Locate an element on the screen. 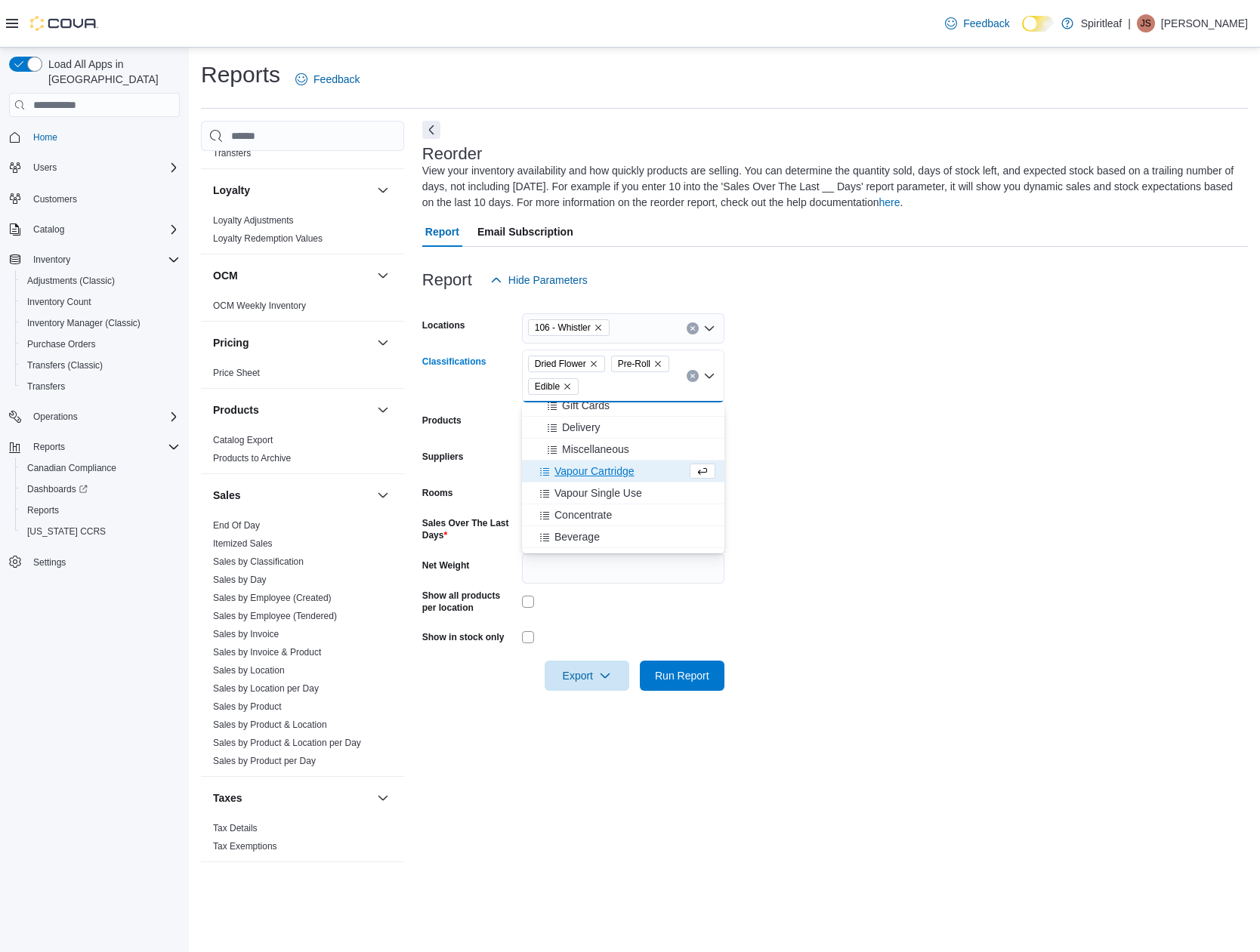 The width and height of the screenshot is (1260, 952). a: Transfers (Classic) is located at coordinates (65, 366).